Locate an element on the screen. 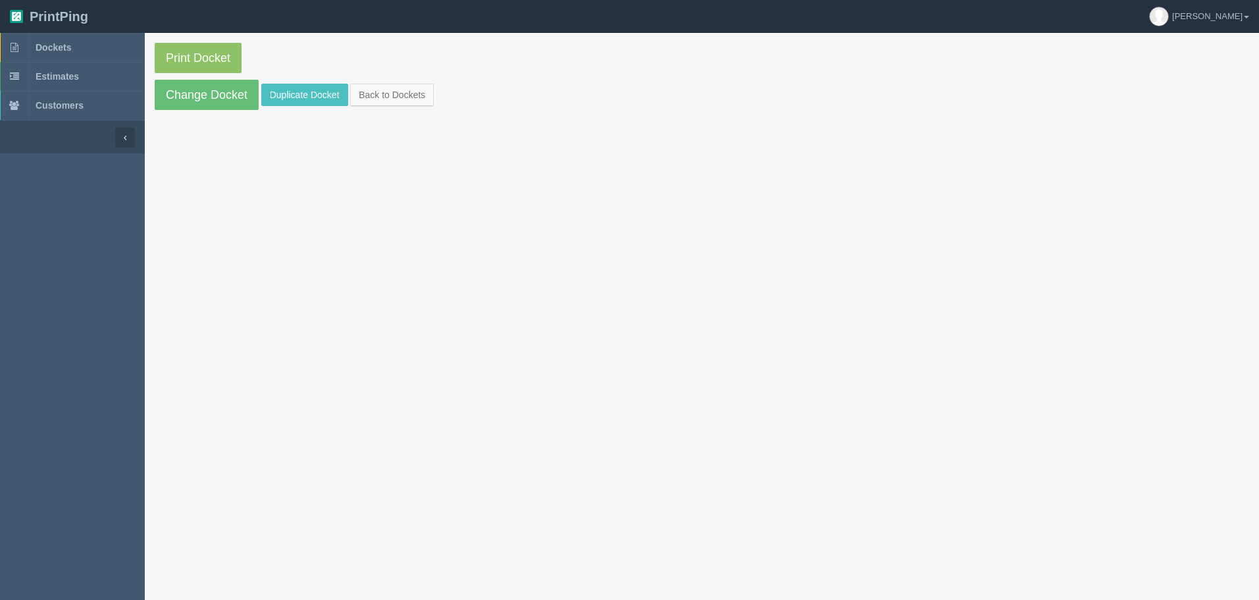 This screenshot has height=600, width=1259. span: Estimates is located at coordinates (57, 76).